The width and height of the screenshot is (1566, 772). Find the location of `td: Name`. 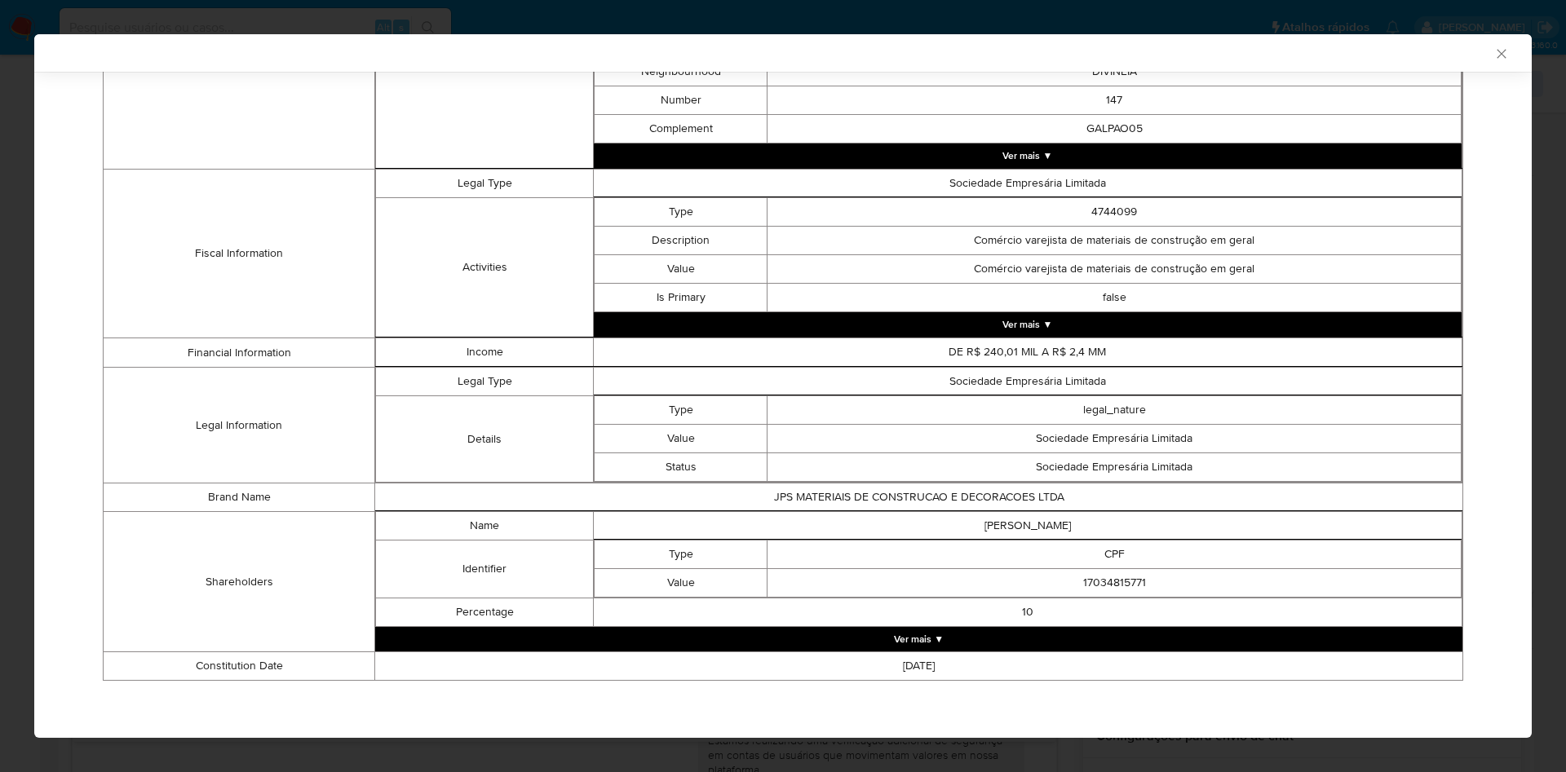

td: Name is located at coordinates (484, 526).